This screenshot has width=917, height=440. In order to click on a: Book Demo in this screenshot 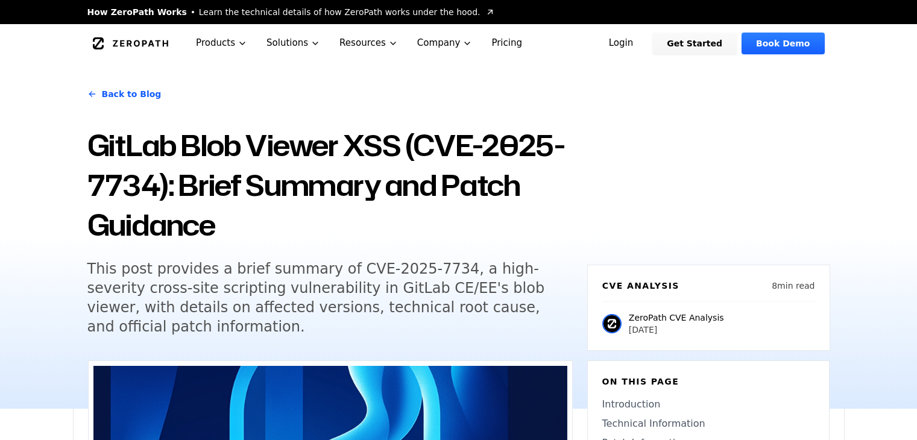, I will do `click(782, 43)`.